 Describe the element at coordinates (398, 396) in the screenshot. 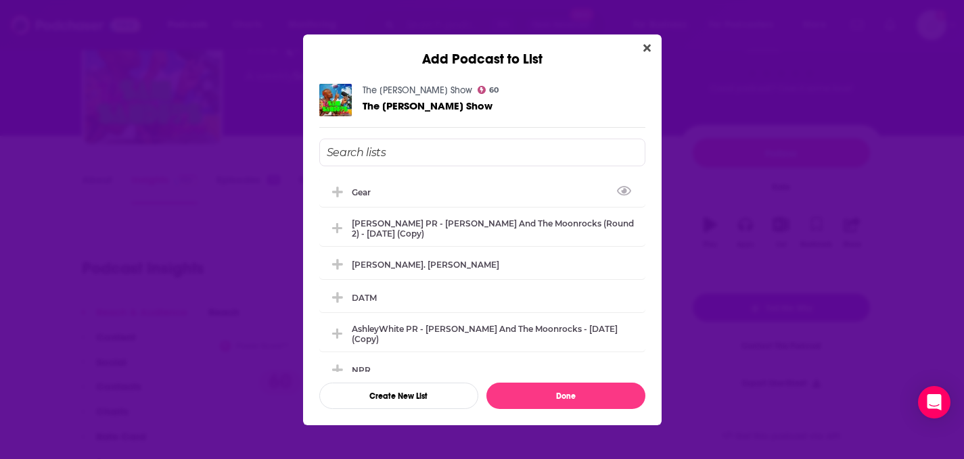

I see `button: Create New List` at that location.